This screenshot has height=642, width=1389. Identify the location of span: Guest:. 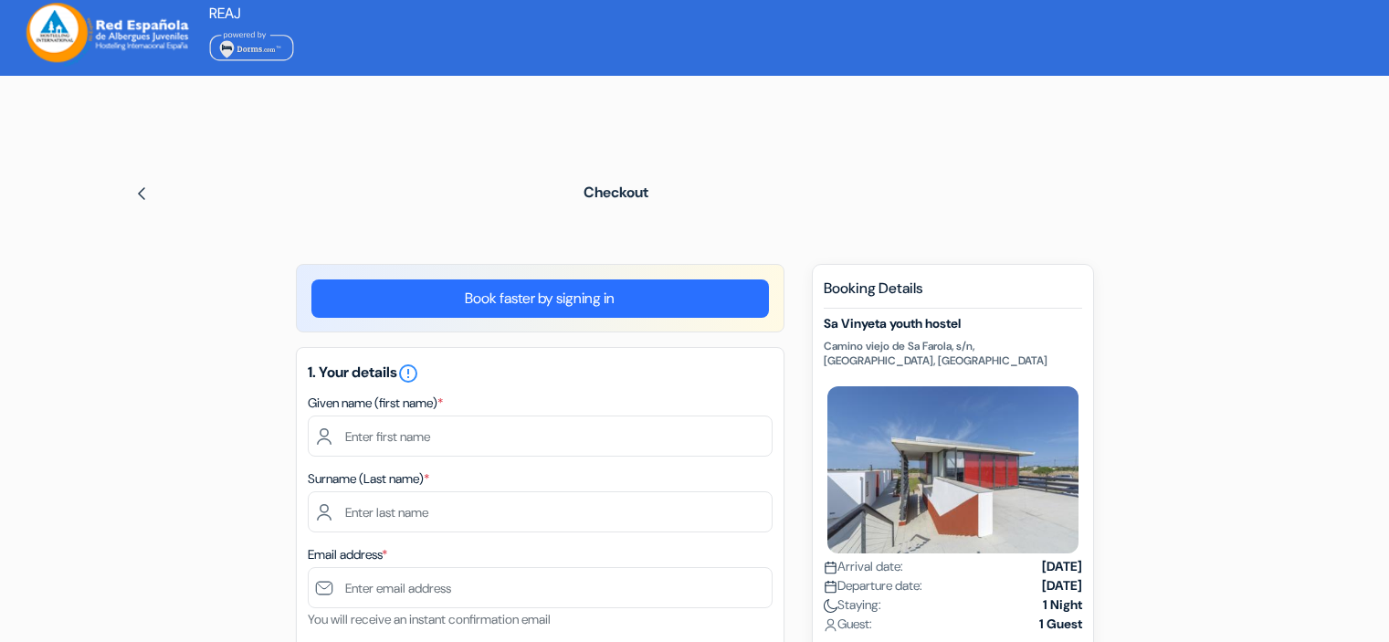
(847, 624).